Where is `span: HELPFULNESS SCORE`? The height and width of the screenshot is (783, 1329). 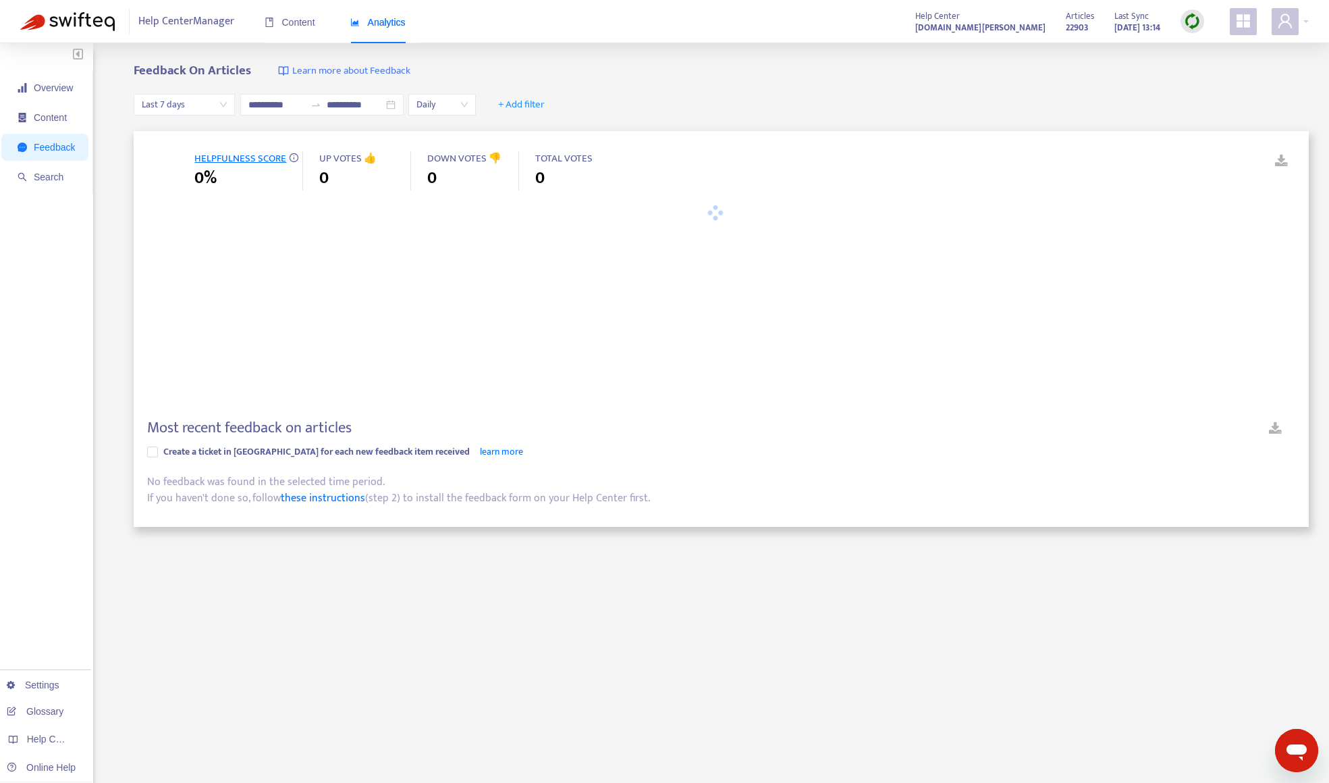 span: HELPFULNESS SCORE is located at coordinates (240, 158).